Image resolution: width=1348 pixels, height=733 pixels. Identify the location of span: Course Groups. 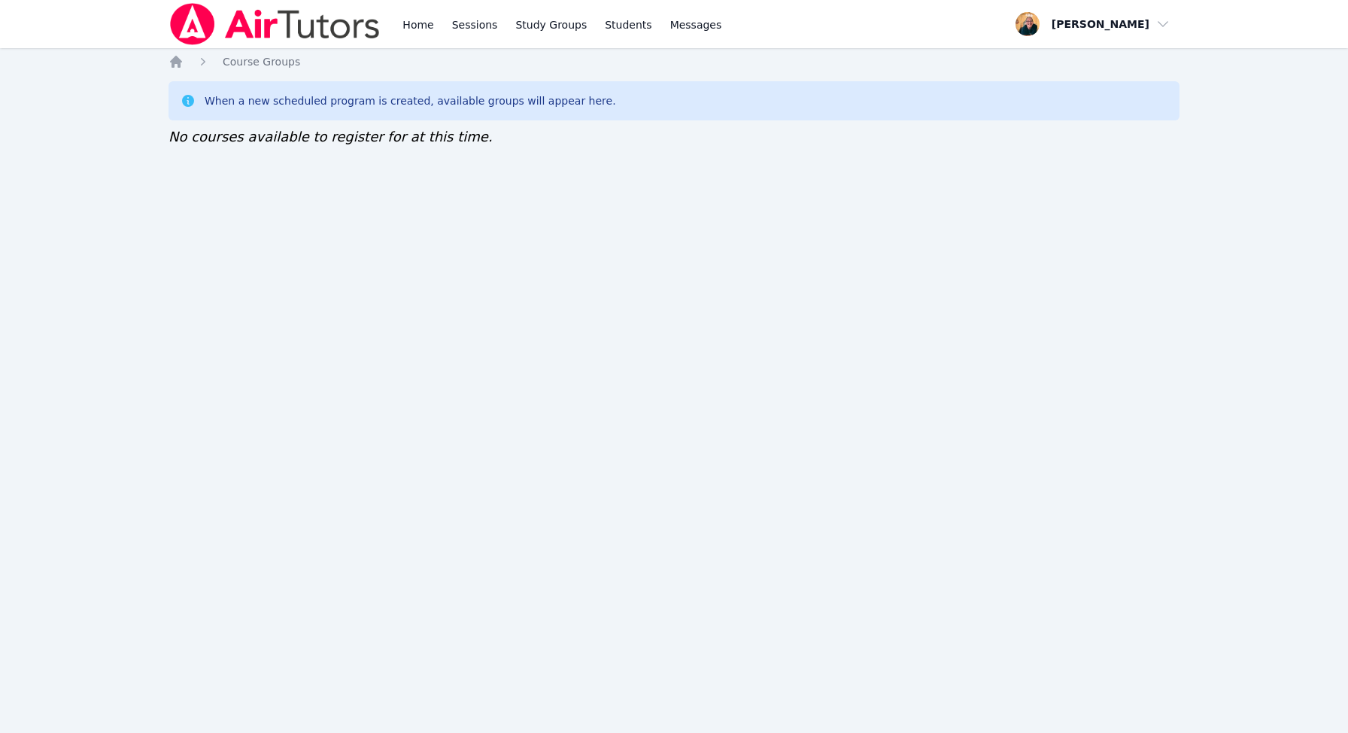
(261, 62).